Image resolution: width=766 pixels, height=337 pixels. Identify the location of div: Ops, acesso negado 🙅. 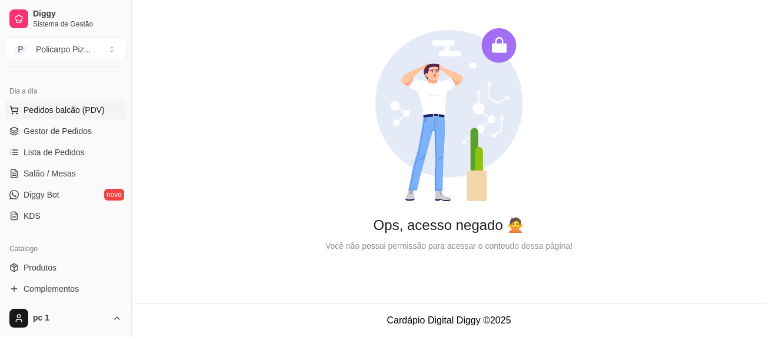
(449, 225).